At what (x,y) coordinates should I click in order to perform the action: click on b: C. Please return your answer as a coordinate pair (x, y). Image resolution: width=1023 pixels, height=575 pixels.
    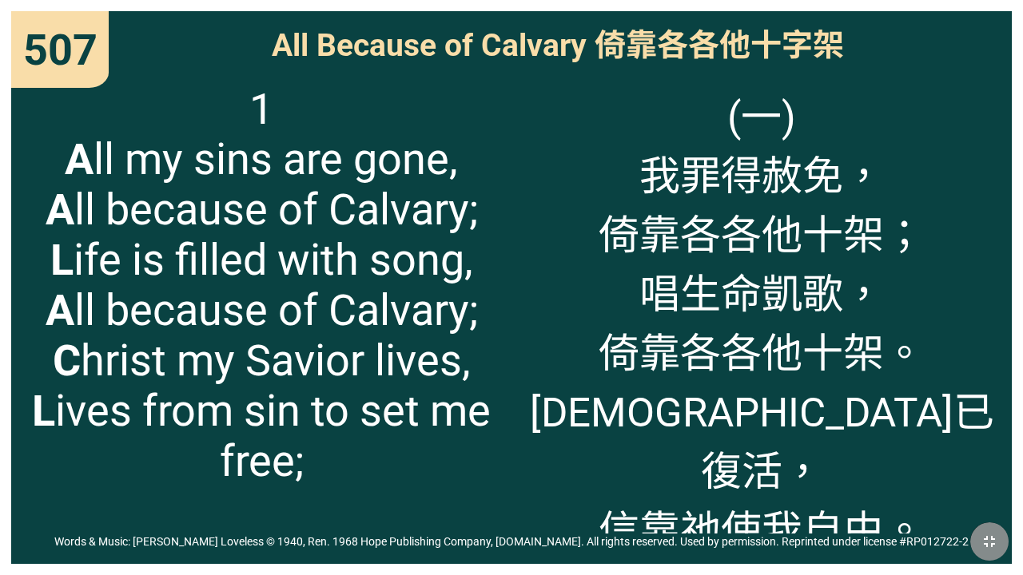
    Looking at the image, I should click on (66, 360).